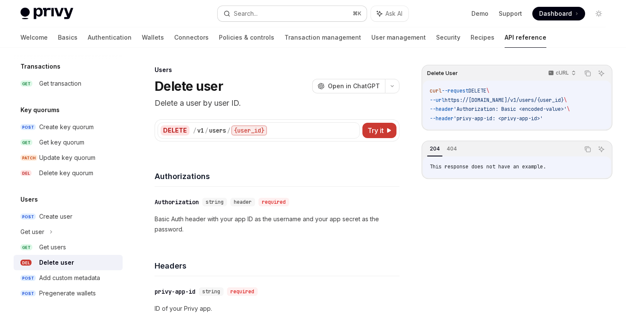 This screenshot has height=318, width=626. Describe the element at coordinates (56, 216) in the screenshot. I see `div: Create user` at that location.